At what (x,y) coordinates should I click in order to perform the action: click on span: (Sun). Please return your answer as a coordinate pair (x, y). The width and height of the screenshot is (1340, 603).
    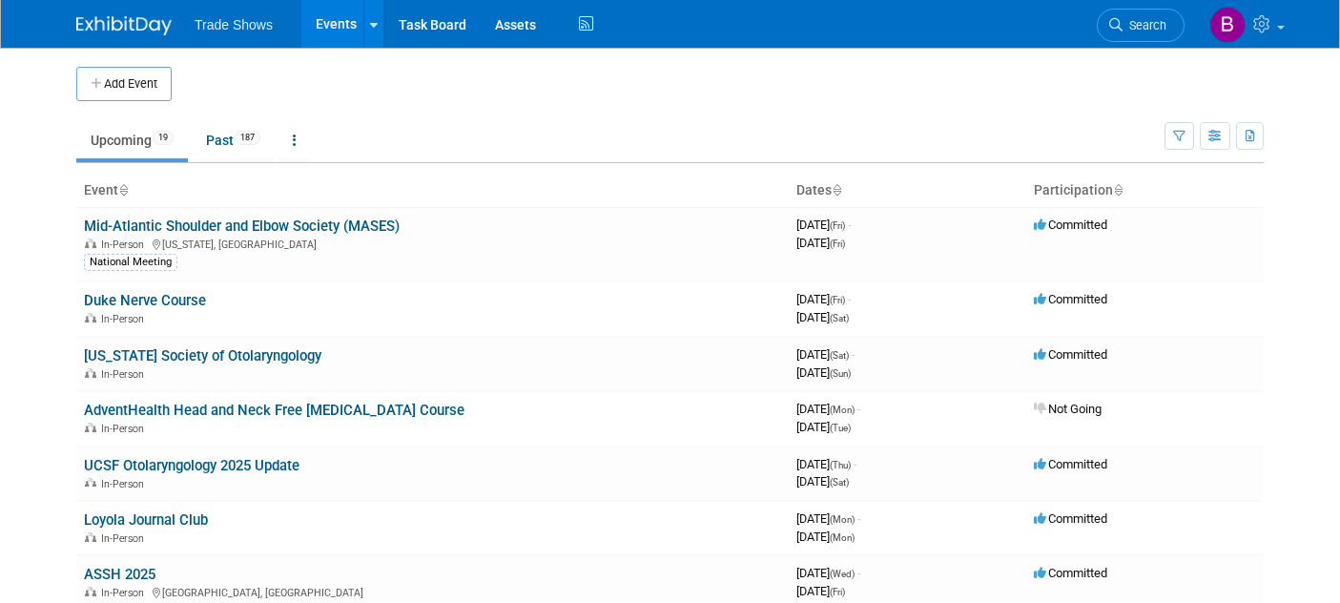
    Looking at the image, I should click on (840, 373).